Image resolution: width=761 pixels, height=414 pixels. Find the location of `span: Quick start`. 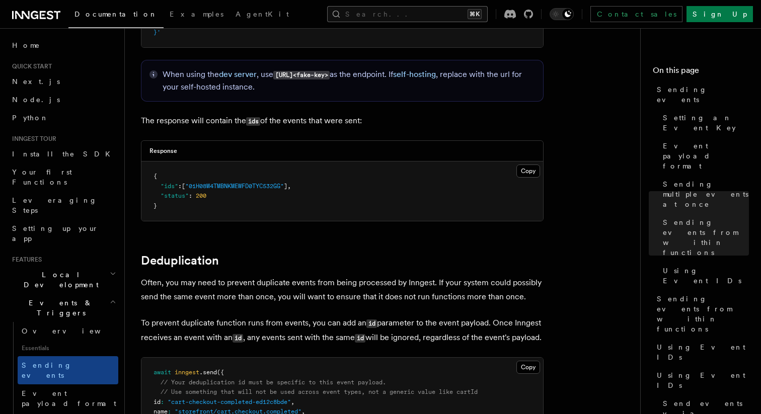

span: Quick start is located at coordinates (30, 66).